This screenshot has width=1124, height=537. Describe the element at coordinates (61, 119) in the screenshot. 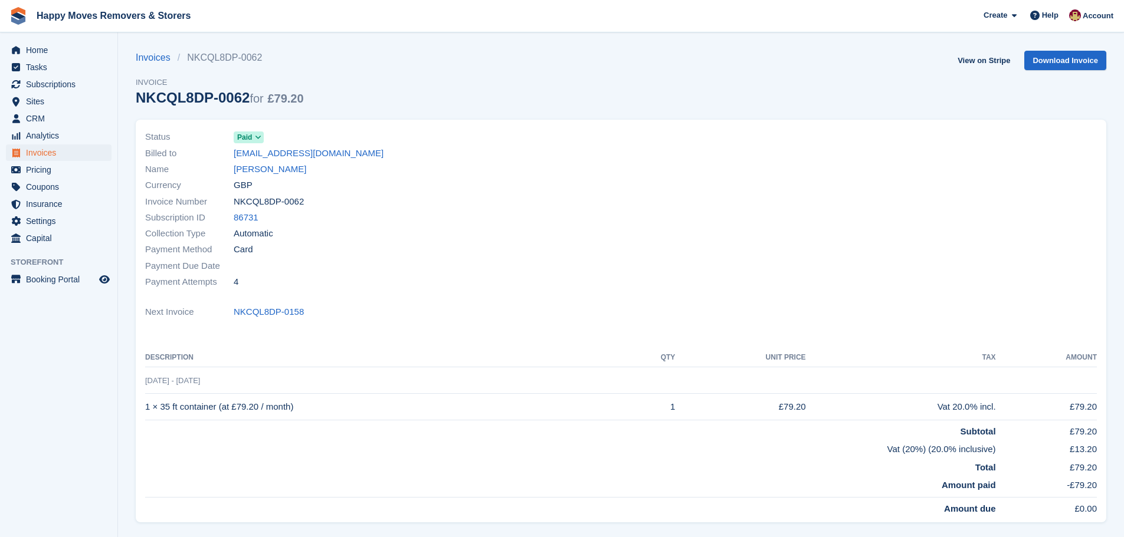

I see `span: CRM` at that location.